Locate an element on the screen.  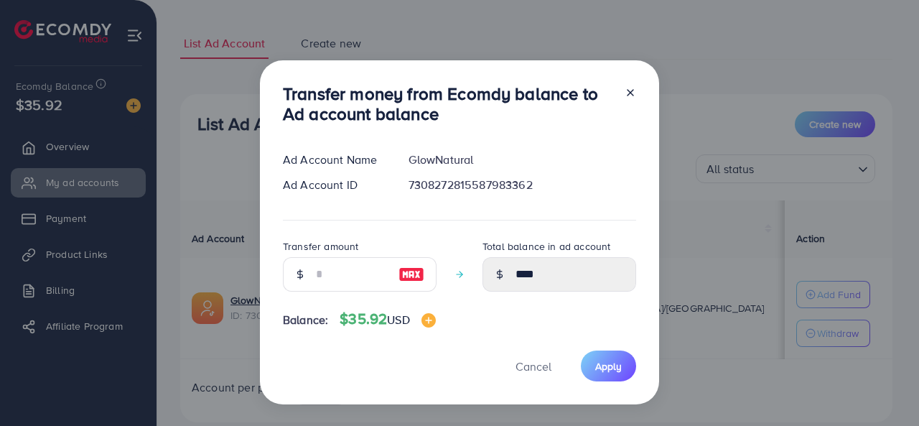
div: 7308272815587983362 is located at coordinates (522, 184).